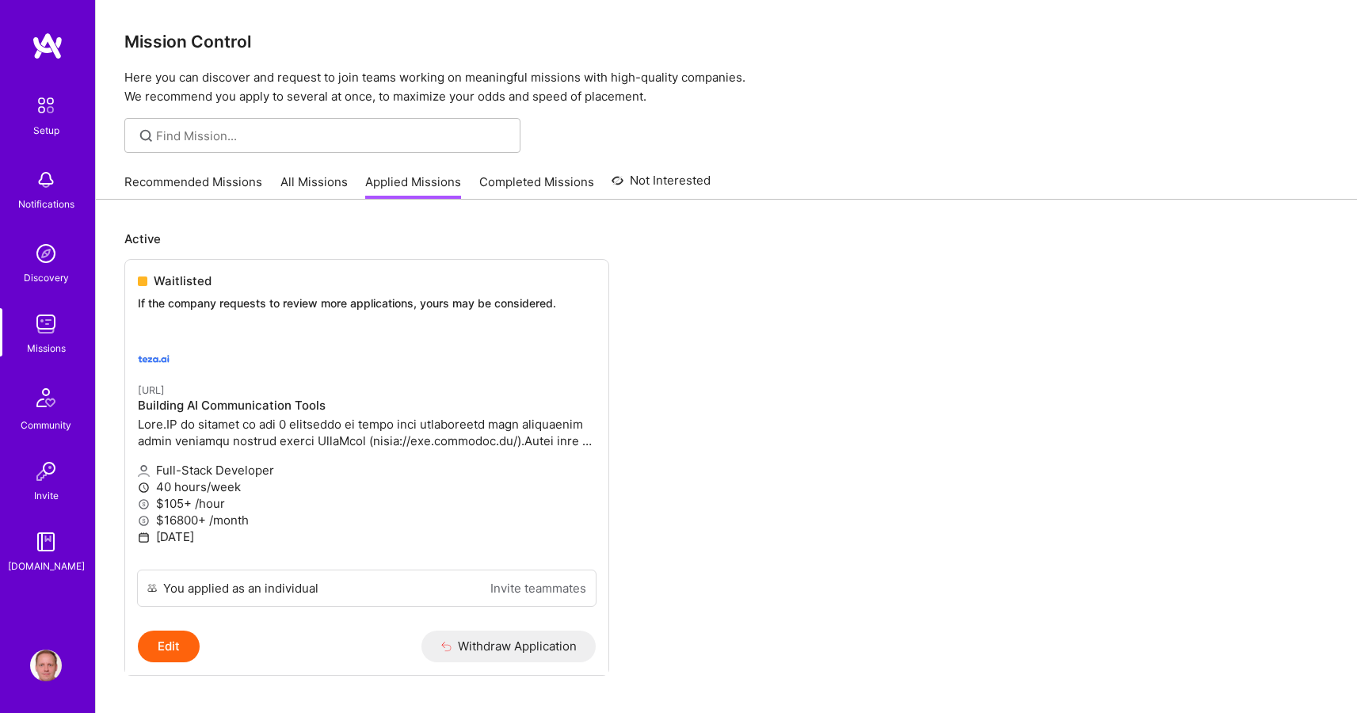 The width and height of the screenshot is (1357, 713). I want to click on h3: Mission Control, so click(726, 41).